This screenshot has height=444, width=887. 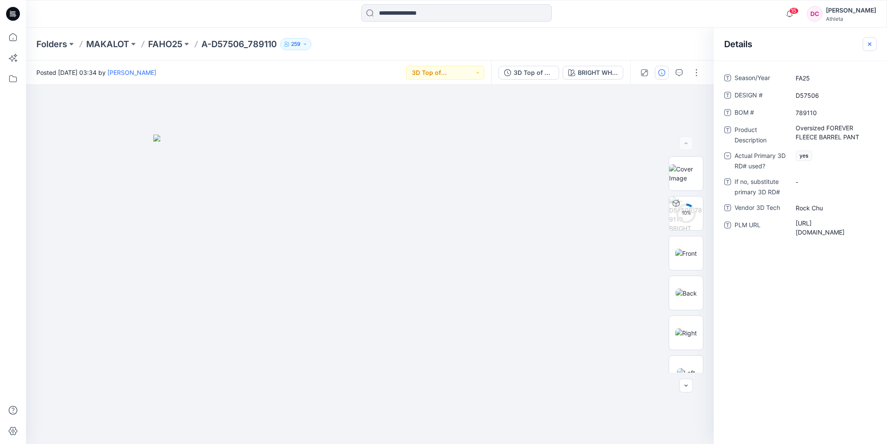 What do you see at coordinates (686, 373) in the screenshot?
I see `img: Left` at bounding box center [686, 373].